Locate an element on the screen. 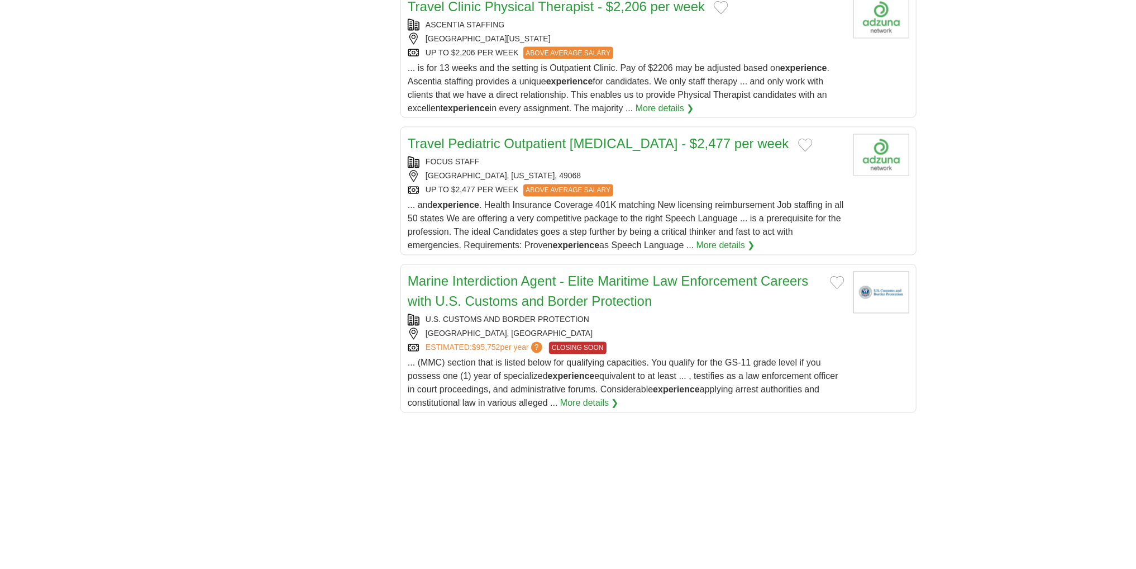 Image resolution: width=1136 pixels, height=569 pixels. span: ... and . Health Insurance Coverage 401K matching New licensing reimbursement Job staffing in all... is located at coordinates (626, 225).